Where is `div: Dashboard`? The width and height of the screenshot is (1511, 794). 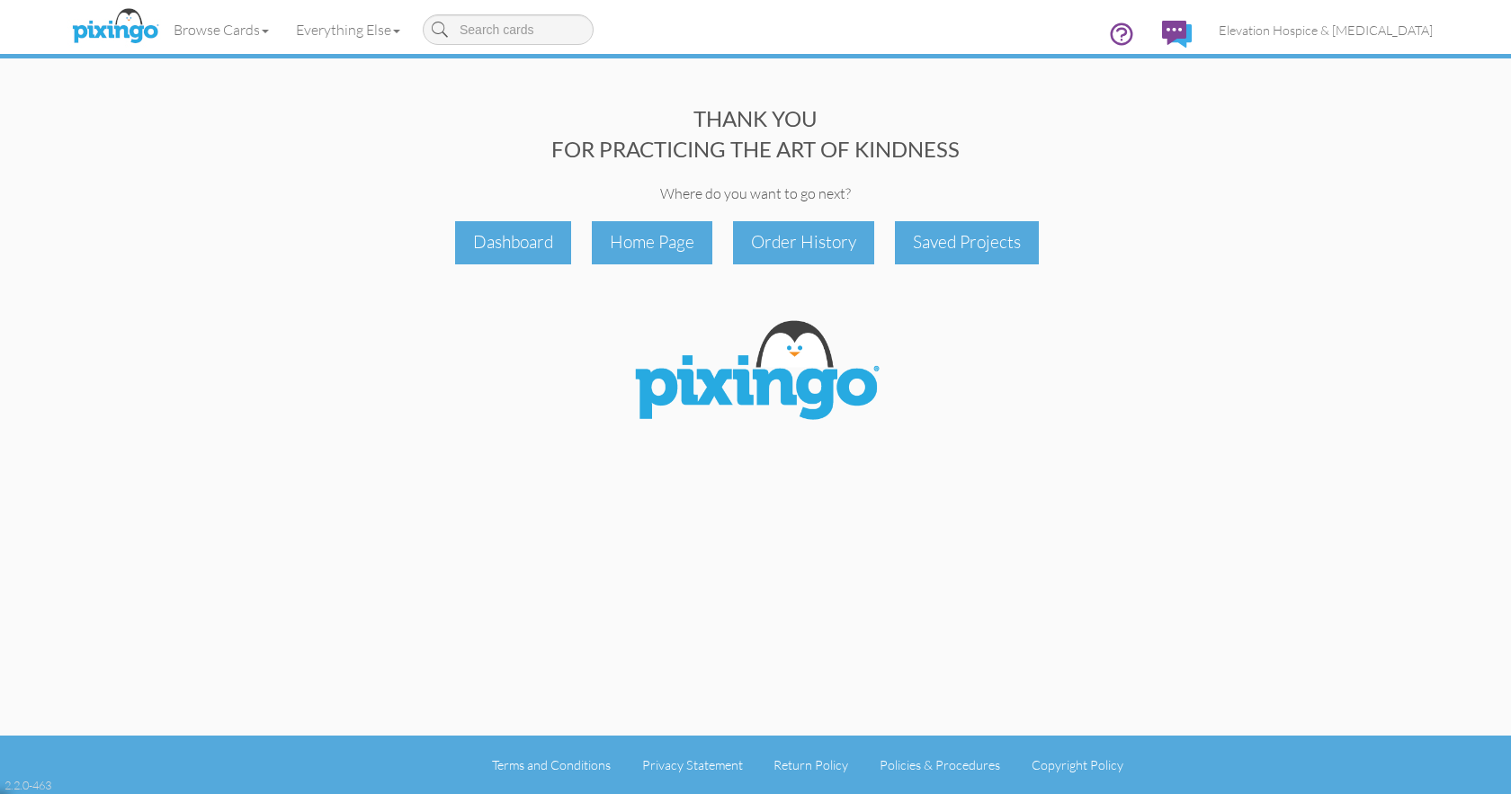
div: Dashboard is located at coordinates (513, 242).